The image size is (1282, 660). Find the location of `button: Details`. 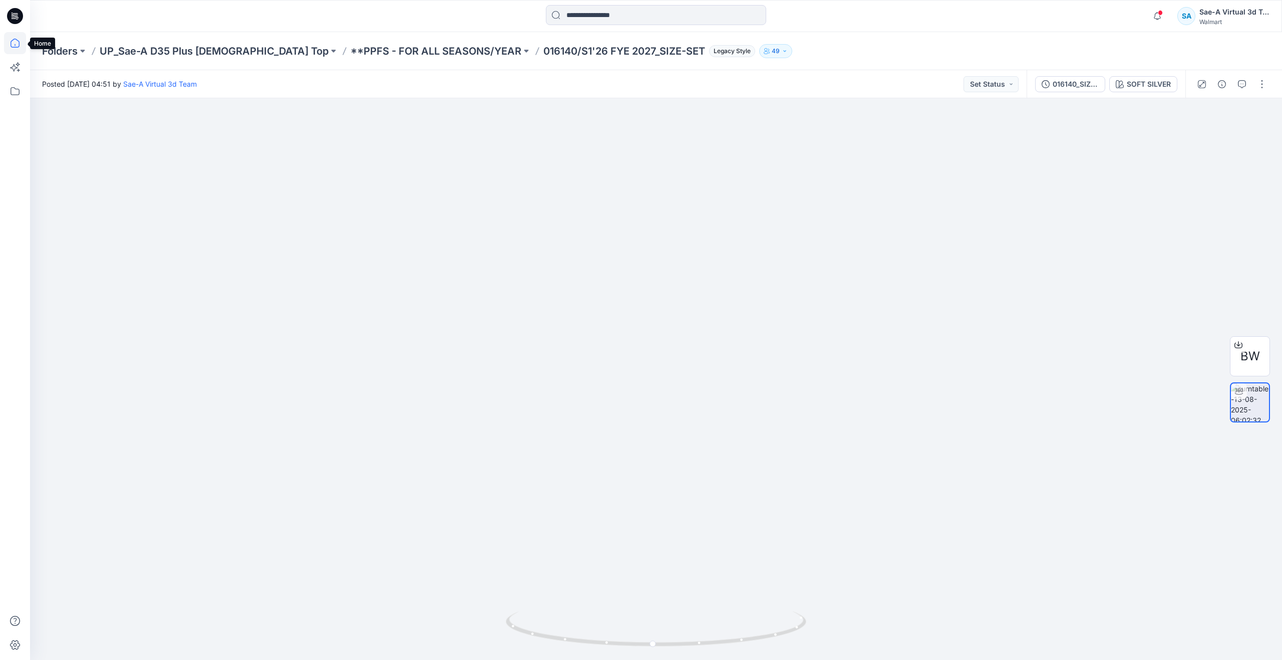

button: Details is located at coordinates (1222, 84).